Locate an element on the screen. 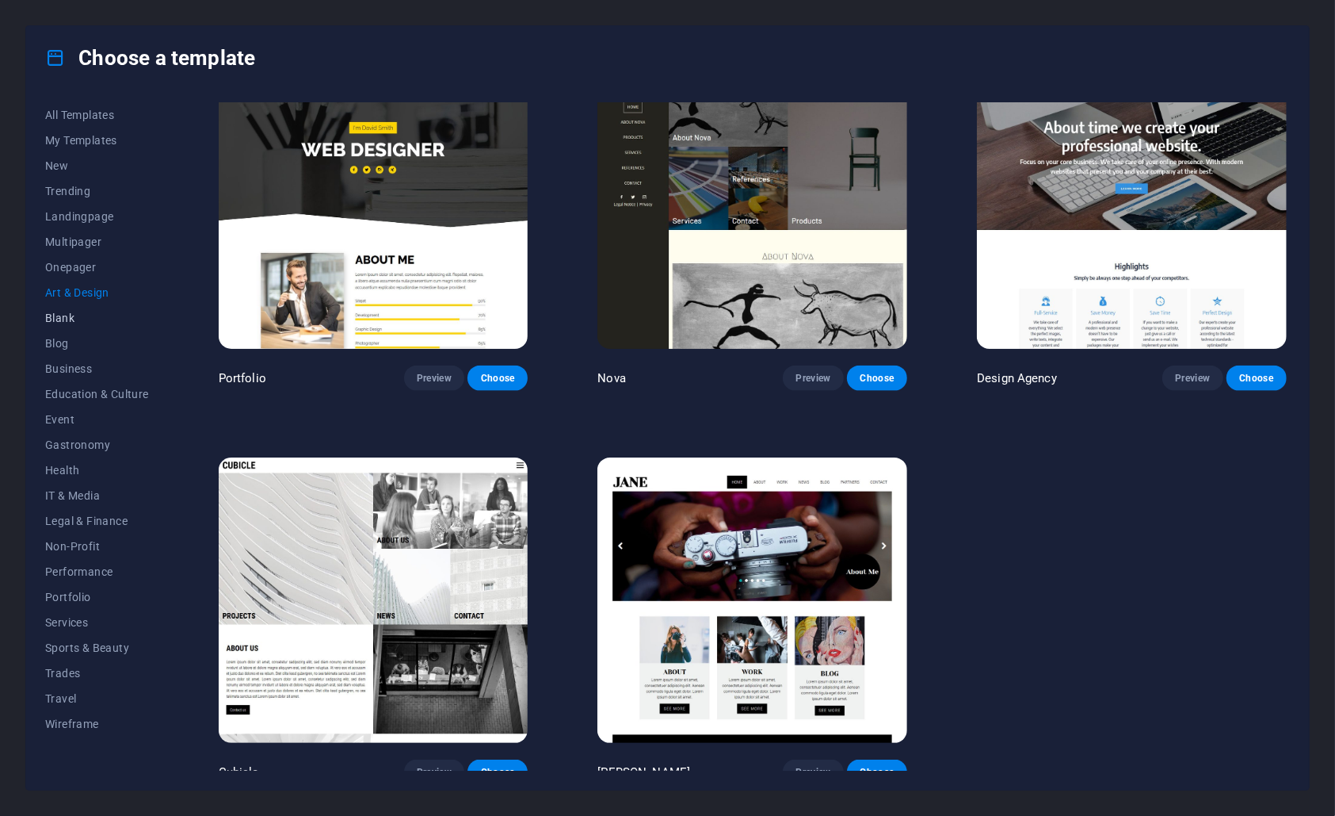 The image size is (1335, 816). span: All Templates is located at coordinates (97, 115).